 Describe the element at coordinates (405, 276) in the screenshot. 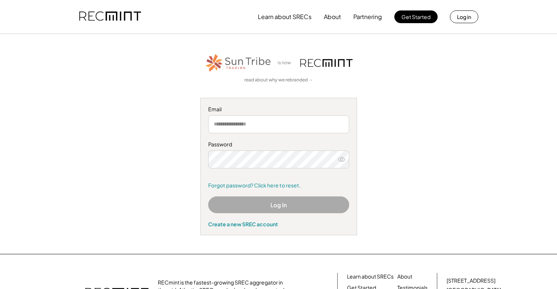

I see `a: About` at that location.